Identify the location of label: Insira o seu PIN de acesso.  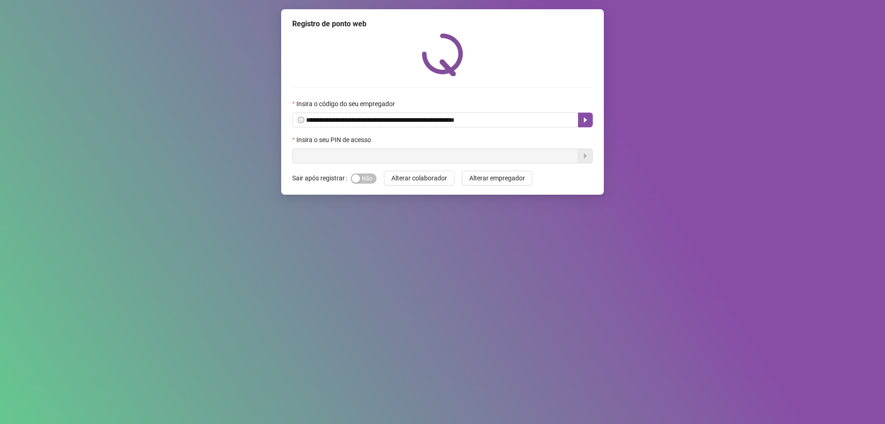
(335, 140).